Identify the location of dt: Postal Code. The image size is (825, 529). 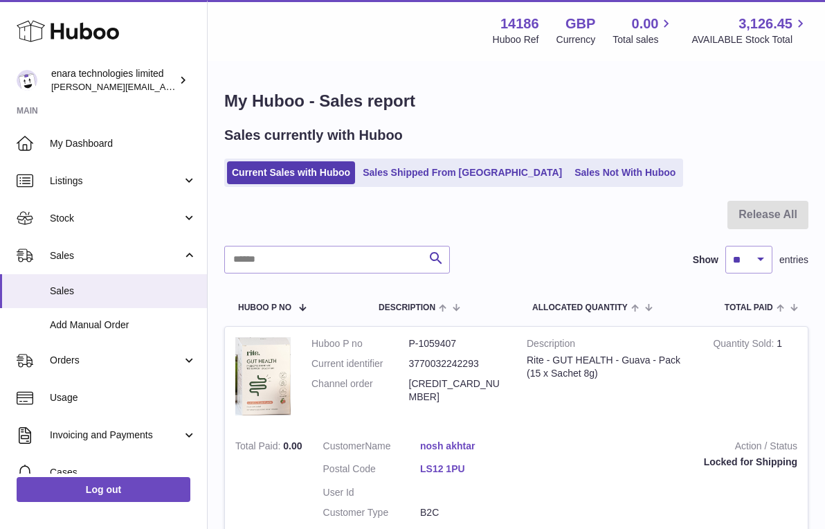
(372, 471).